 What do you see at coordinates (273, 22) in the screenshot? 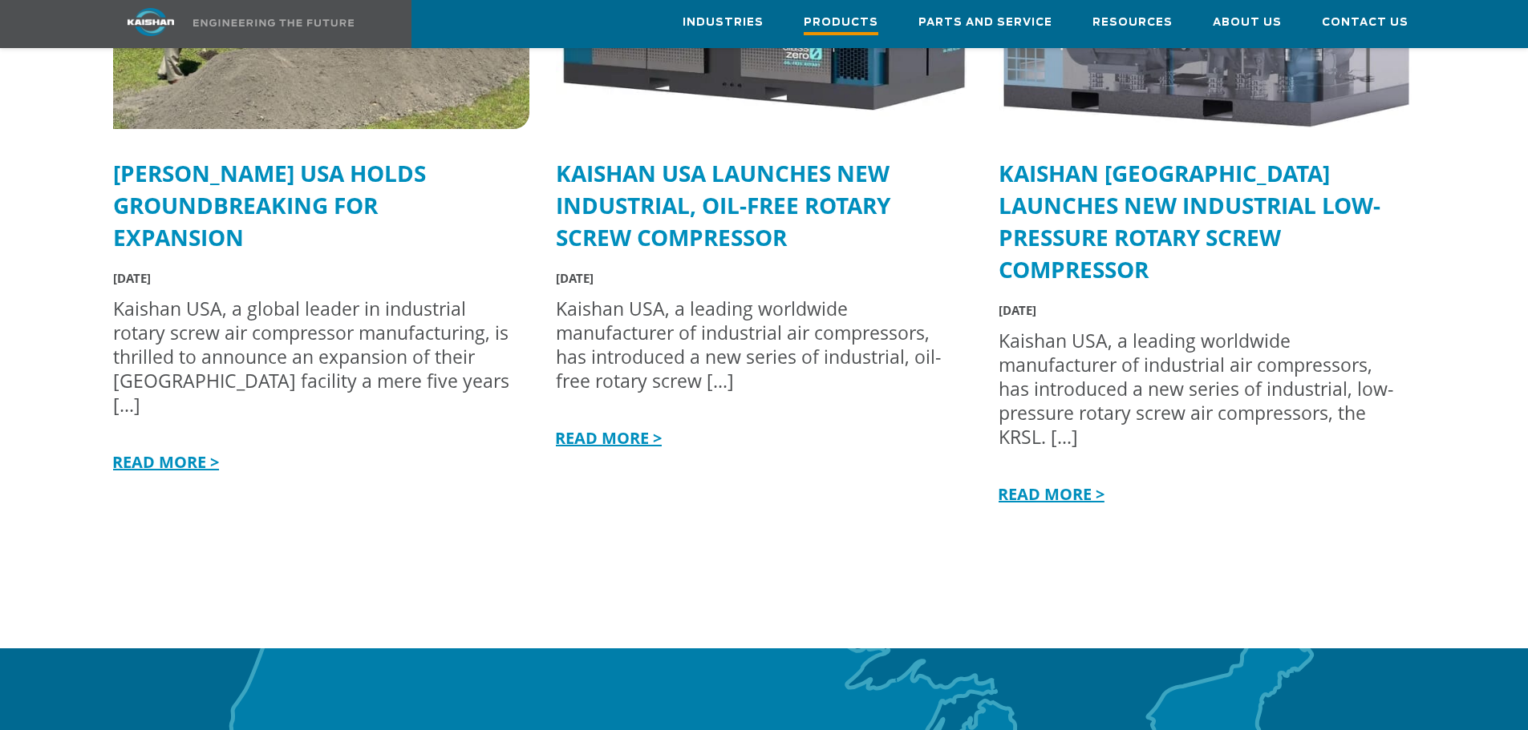
I see `img: Engineering the future` at bounding box center [273, 22].